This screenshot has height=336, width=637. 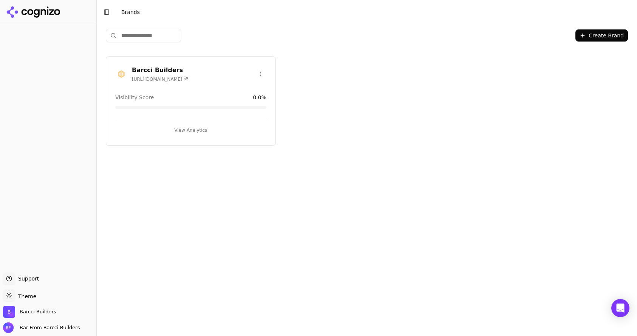 What do you see at coordinates (260, 98) in the screenshot?
I see `span: 0.0 %` at bounding box center [260, 98].